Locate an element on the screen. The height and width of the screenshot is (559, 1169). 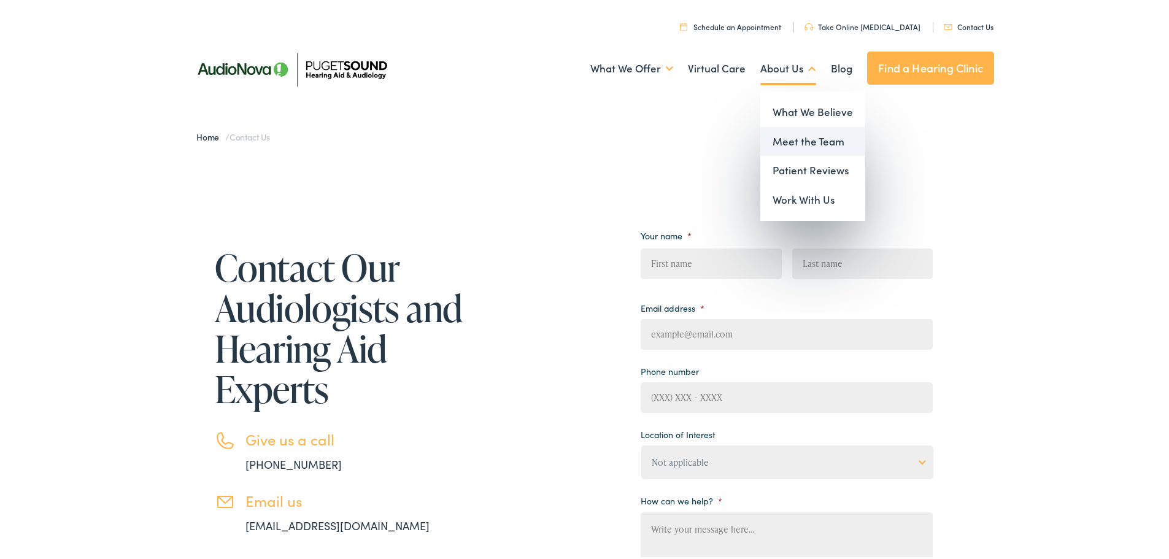
a: What We Offer is located at coordinates (632, 66).